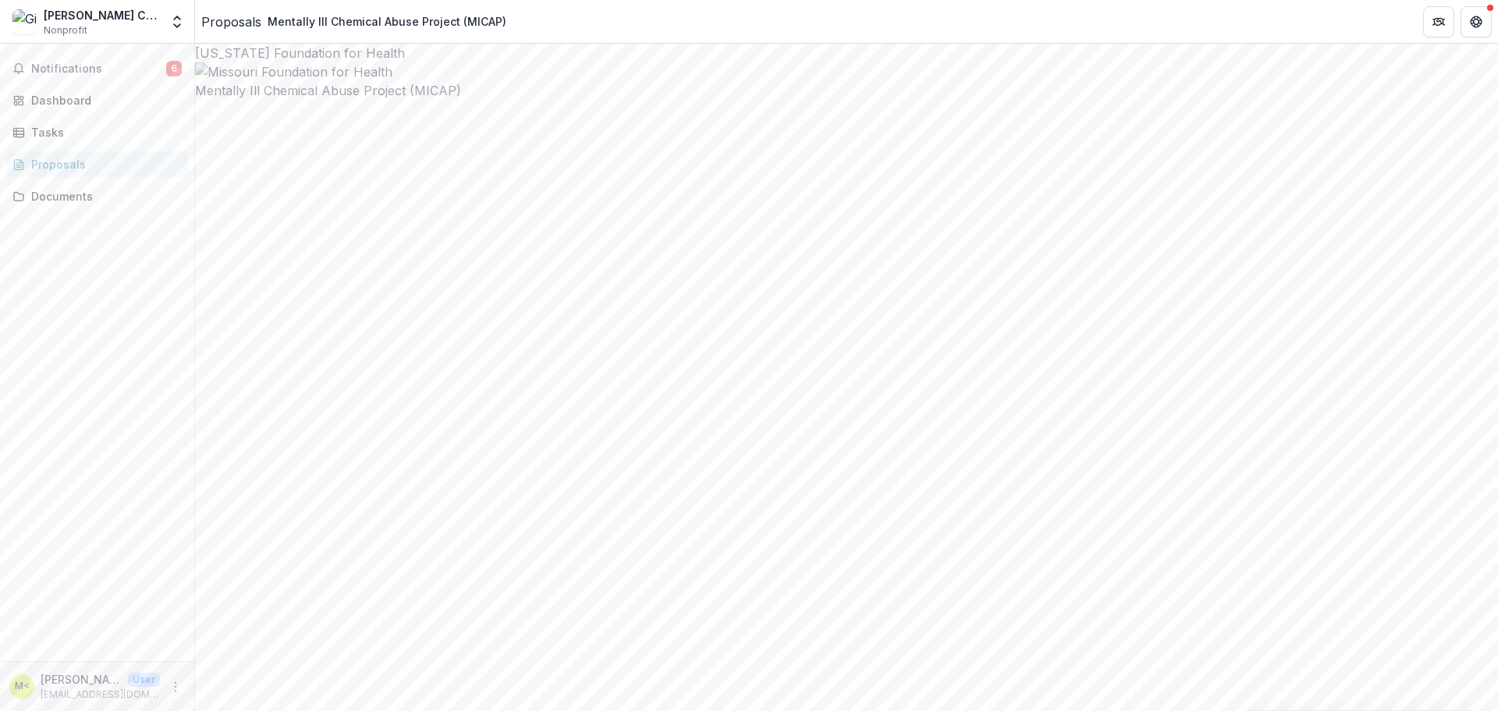 This screenshot has height=711, width=1498. Describe the element at coordinates (176, 686) in the screenshot. I see `button: More` at that location.